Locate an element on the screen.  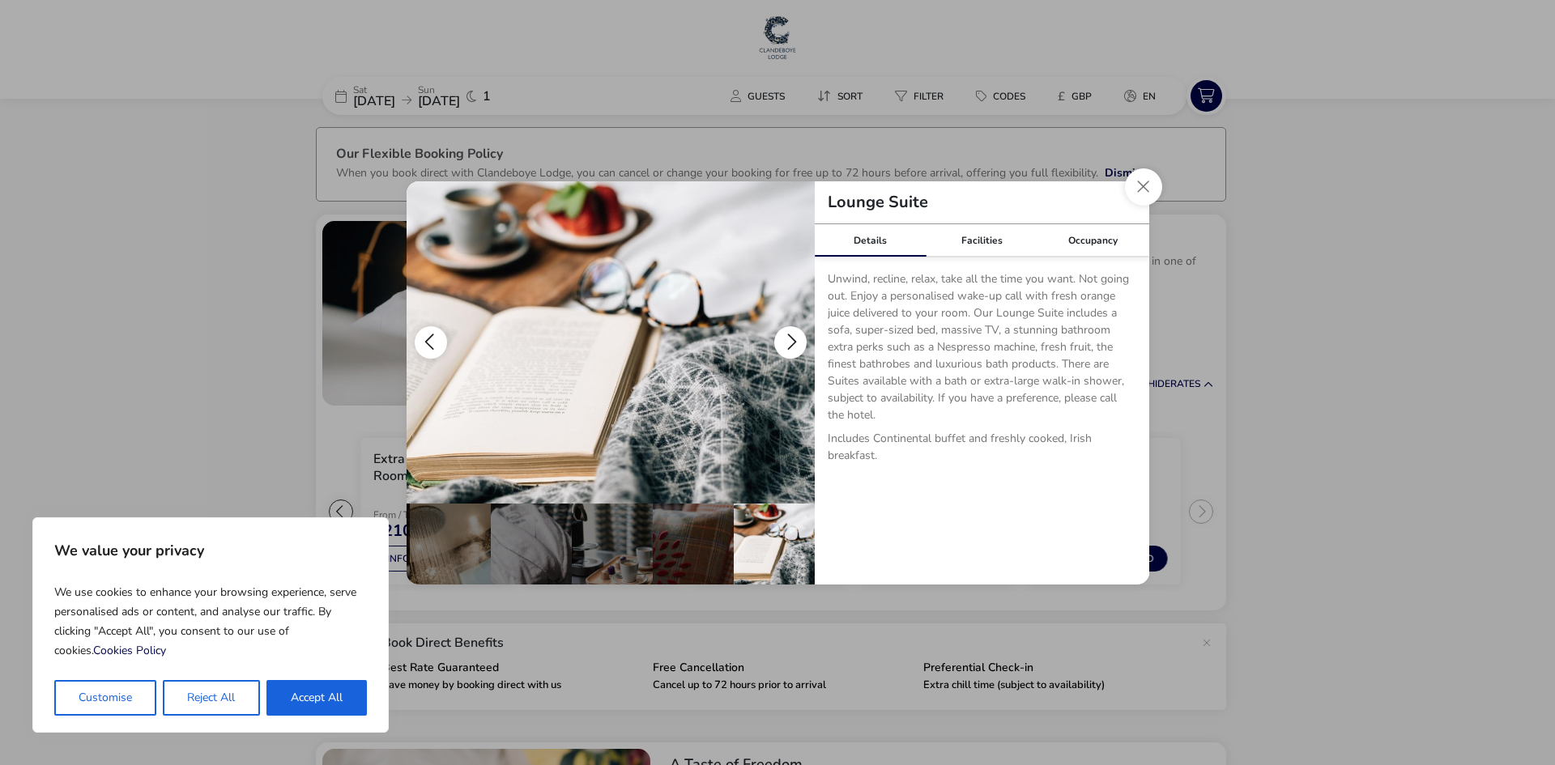
button: Customise is located at coordinates (105, 698).